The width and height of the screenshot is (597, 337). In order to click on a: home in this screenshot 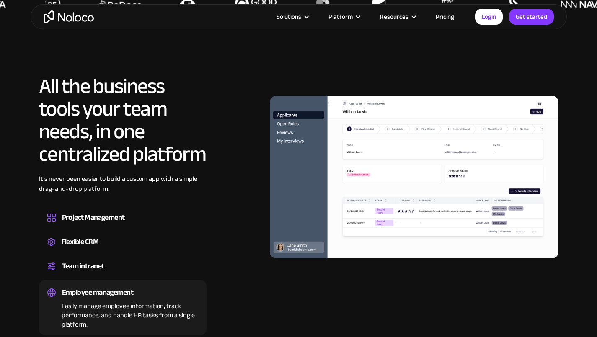, I will do `click(69, 17)`.